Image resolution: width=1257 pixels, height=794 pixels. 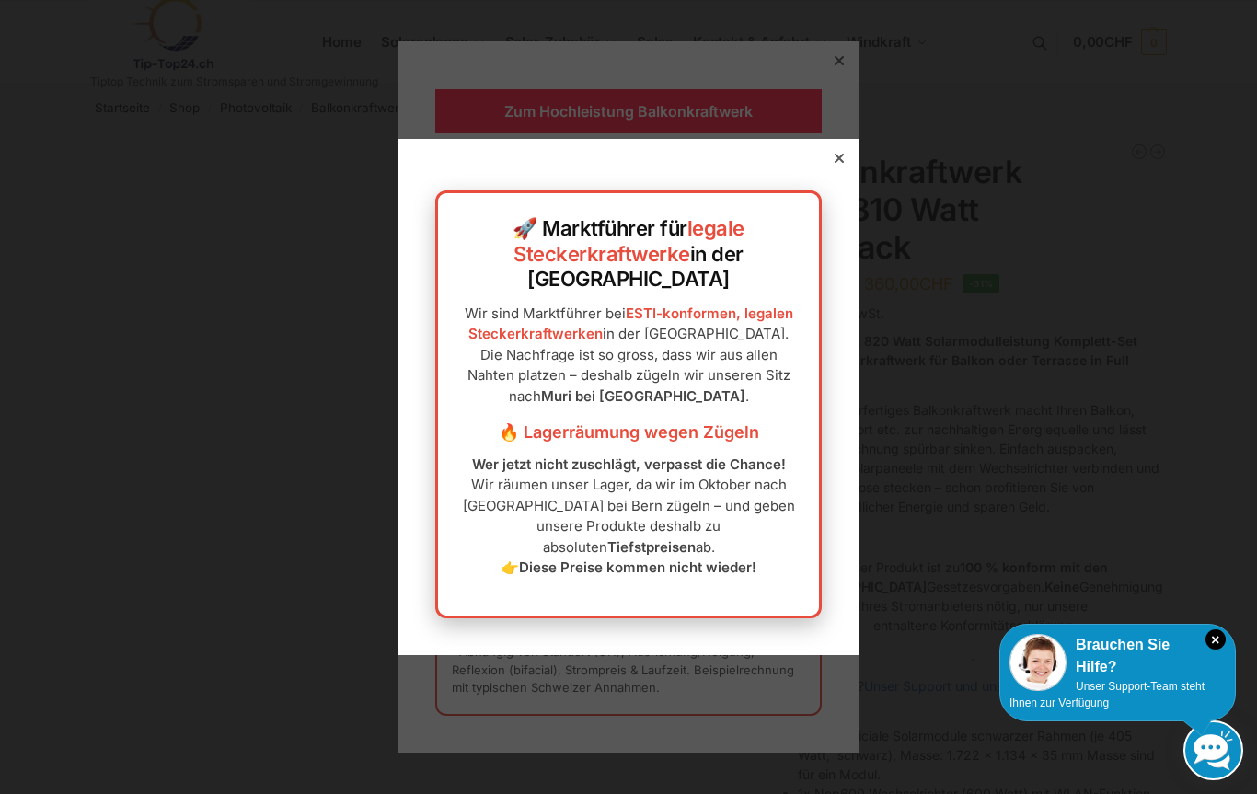 I want to click on strong: Tiefstpreisen, so click(x=652, y=547).